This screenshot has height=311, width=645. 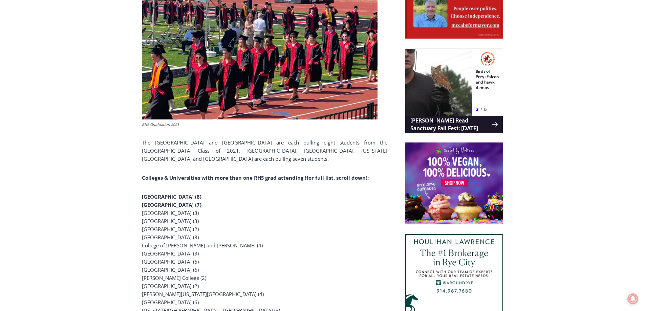 What do you see at coordinates (454, 183) in the screenshot?
I see `img: Baked by Melissa` at bounding box center [454, 183].